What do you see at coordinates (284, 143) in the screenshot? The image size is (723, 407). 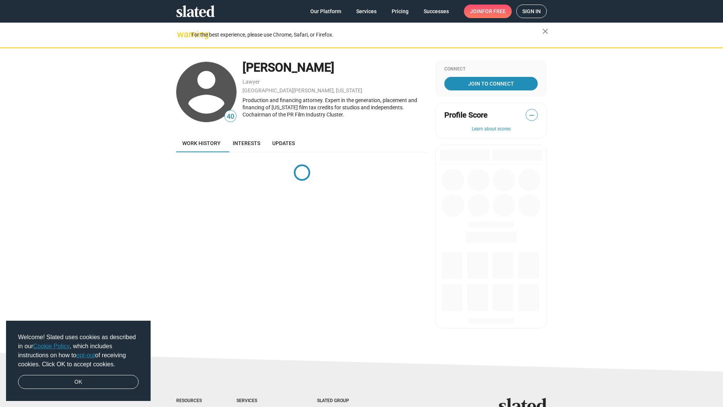 I see `a: Updates` at bounding box center [284, 143].